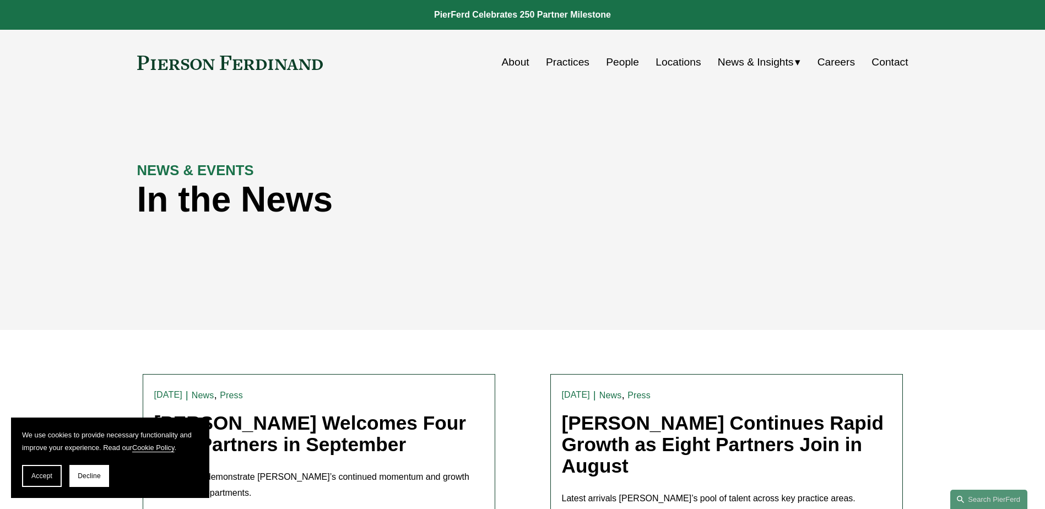 The width and height of the screenshot is (1045, 509). What do you see at coordinates (110, 458) in the screenshot?
I see `section: Cookie banner` at bounding box center [110, 458].